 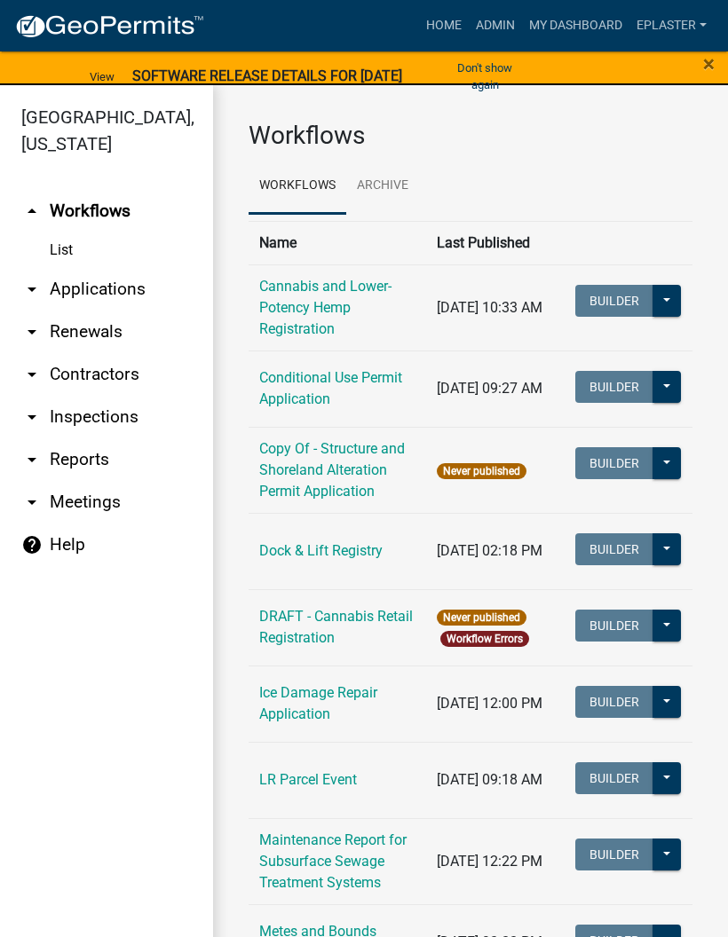 I want to click on a: Conditional Use Permit Application, so click(x=330, y=388).